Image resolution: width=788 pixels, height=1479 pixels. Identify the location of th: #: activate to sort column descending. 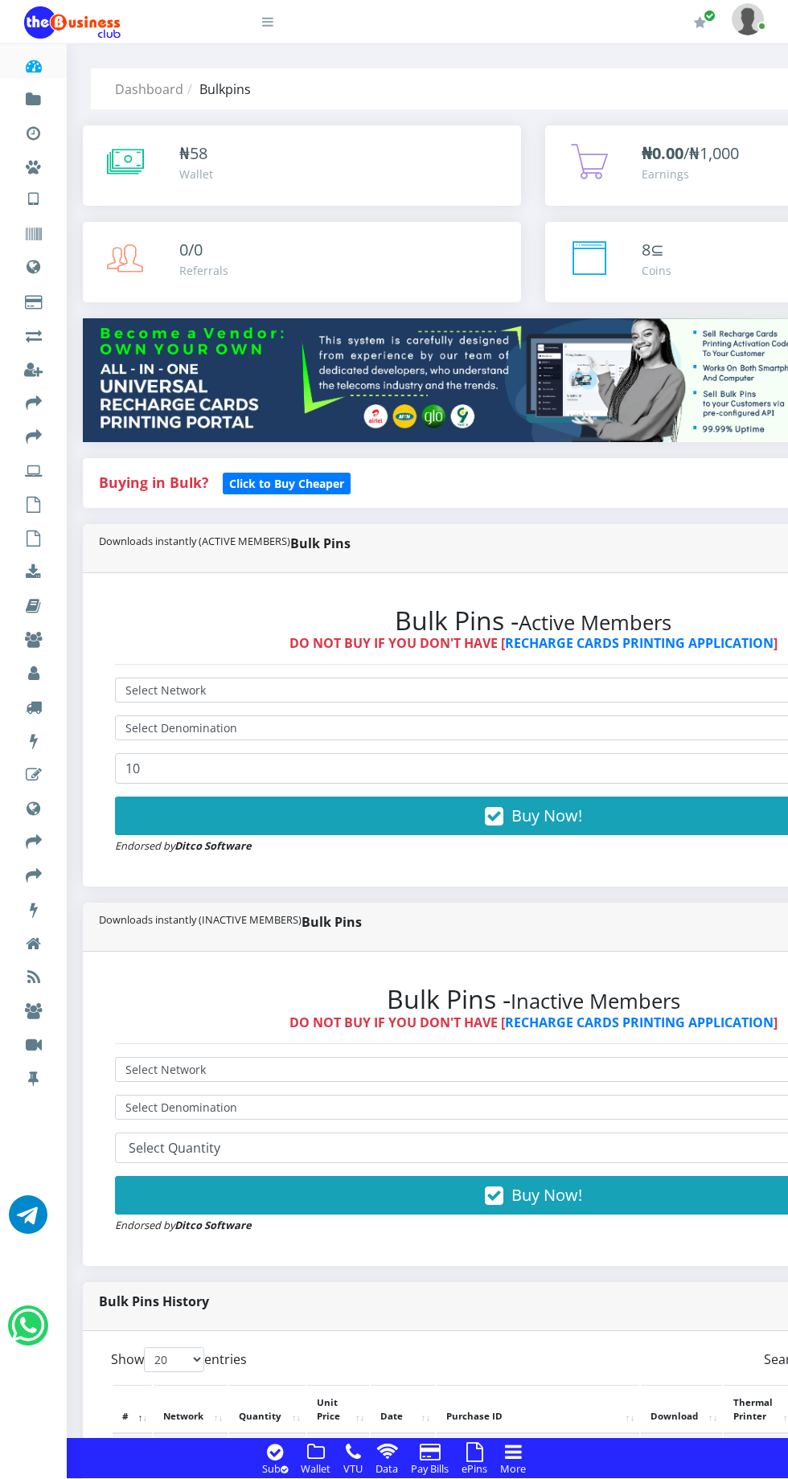
(132, 1410).